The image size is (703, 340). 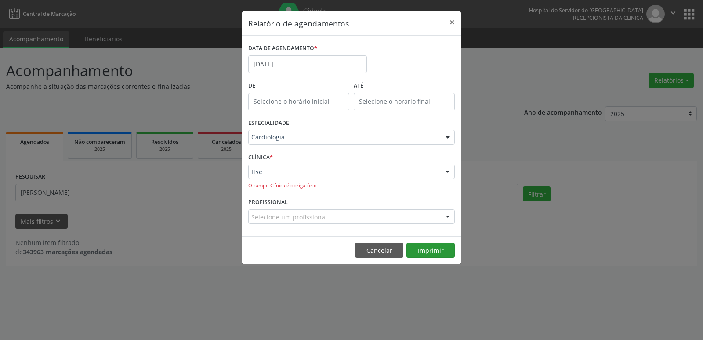 What do you see at coordinates (289, 217) in the screenshot?
I see `span: Selecione um profissional` at bounding box center [289, 217].